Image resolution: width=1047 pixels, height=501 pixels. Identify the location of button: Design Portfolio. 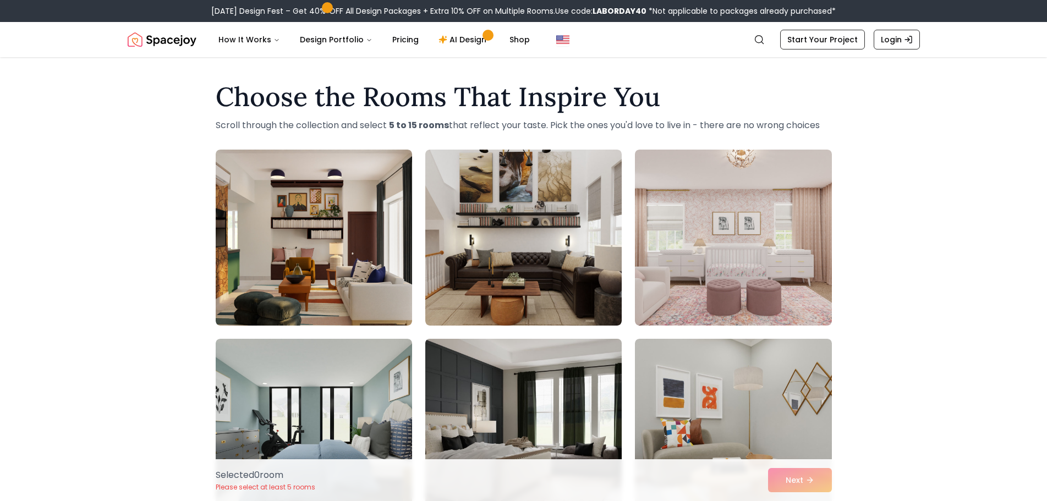
(336, 40).